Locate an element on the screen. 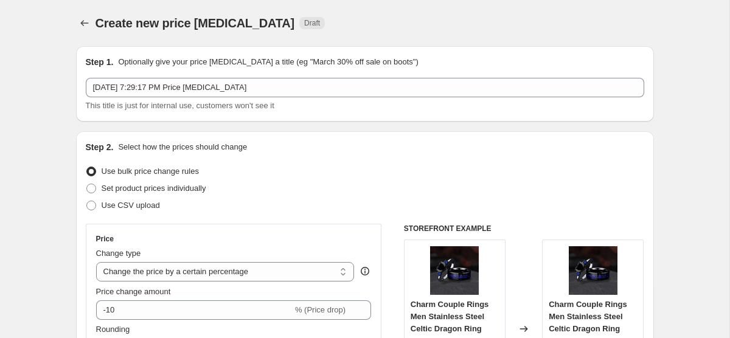  p: Select how the prices should change is located at coordinates (183, 147).